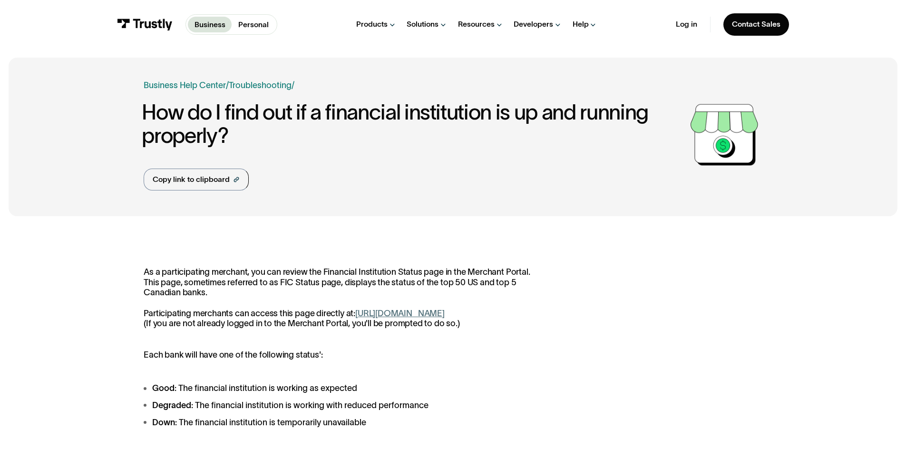 The width and height of the screenshot is (906, 450). Describe the element at coordinates (756, 24) in the screenshot. I see `div: Contact Sales` at that location.